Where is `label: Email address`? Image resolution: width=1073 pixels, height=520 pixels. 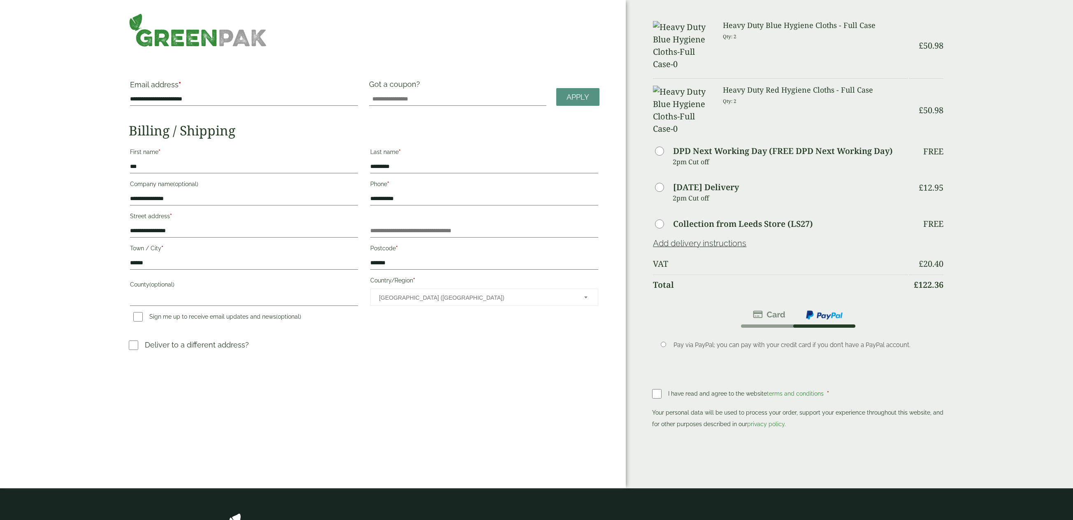 label: Email address is located at coordinates (244, 87).